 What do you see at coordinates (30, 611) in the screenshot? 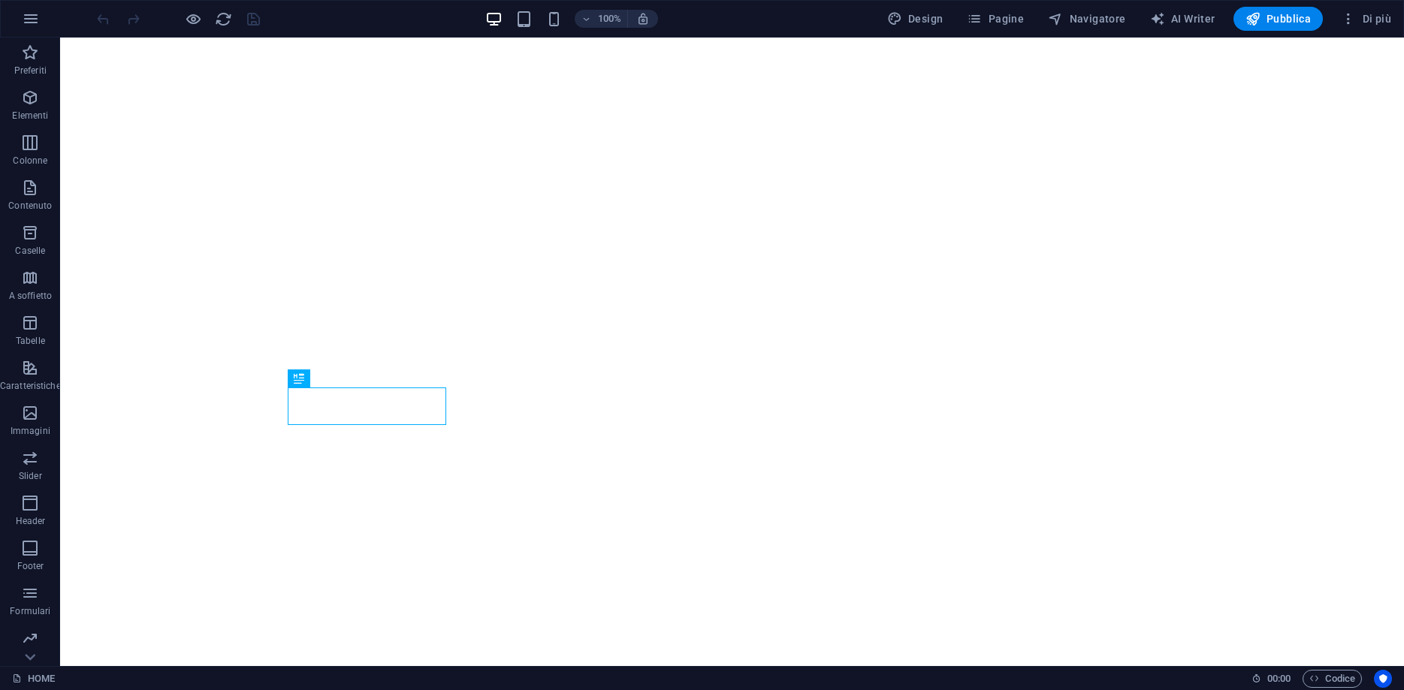
I see `p: Formulari` at bounding box center [30, 611].